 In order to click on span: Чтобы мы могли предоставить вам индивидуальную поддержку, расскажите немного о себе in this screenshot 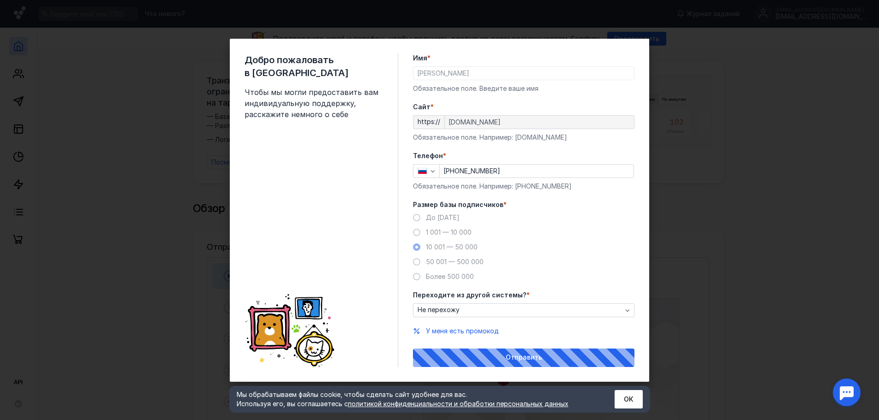, I will do `click(314, 103)`.